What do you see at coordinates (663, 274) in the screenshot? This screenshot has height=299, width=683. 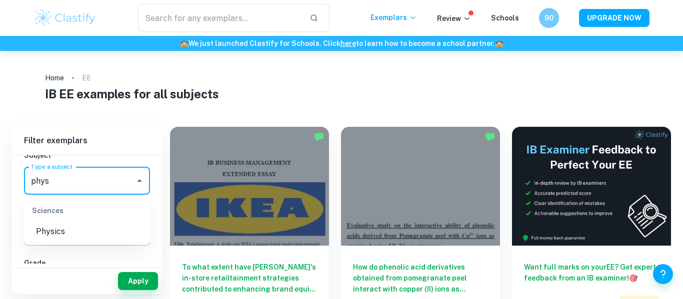 I see `button: Help and Feedback` at bounding box center [663, 274].